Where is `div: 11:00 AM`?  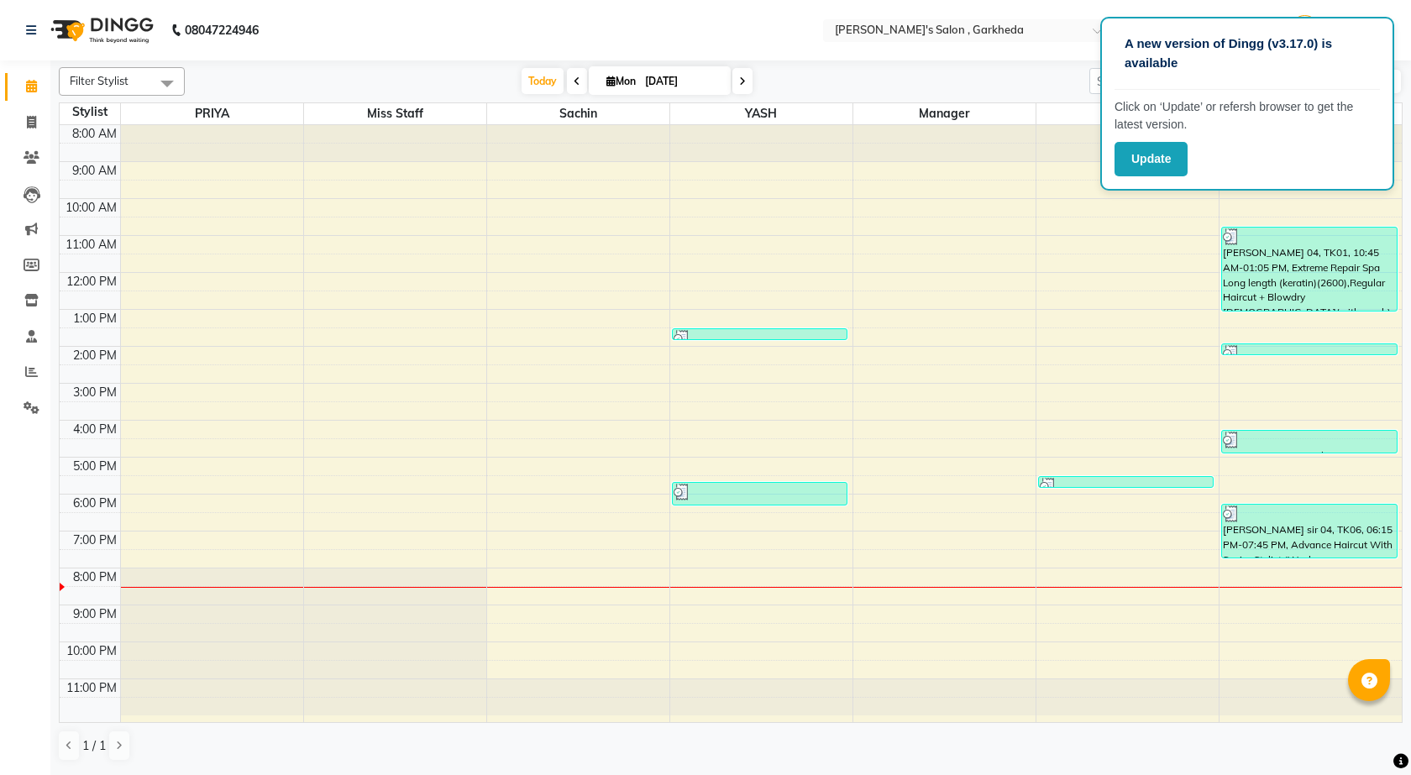
div: 11:00 AM is located at coordinates (91, 244).